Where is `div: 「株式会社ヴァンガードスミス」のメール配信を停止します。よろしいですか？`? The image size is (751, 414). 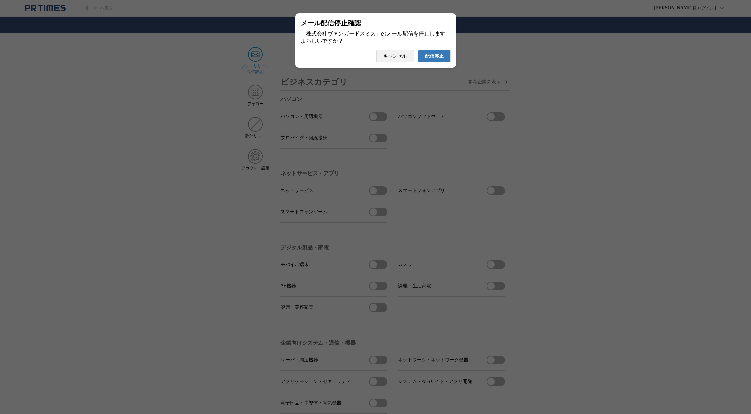 div: 「株式会社ヴァンガードスミス」のメール配信を停止します。よろしいですか？ is located at coordinates (376, 38).